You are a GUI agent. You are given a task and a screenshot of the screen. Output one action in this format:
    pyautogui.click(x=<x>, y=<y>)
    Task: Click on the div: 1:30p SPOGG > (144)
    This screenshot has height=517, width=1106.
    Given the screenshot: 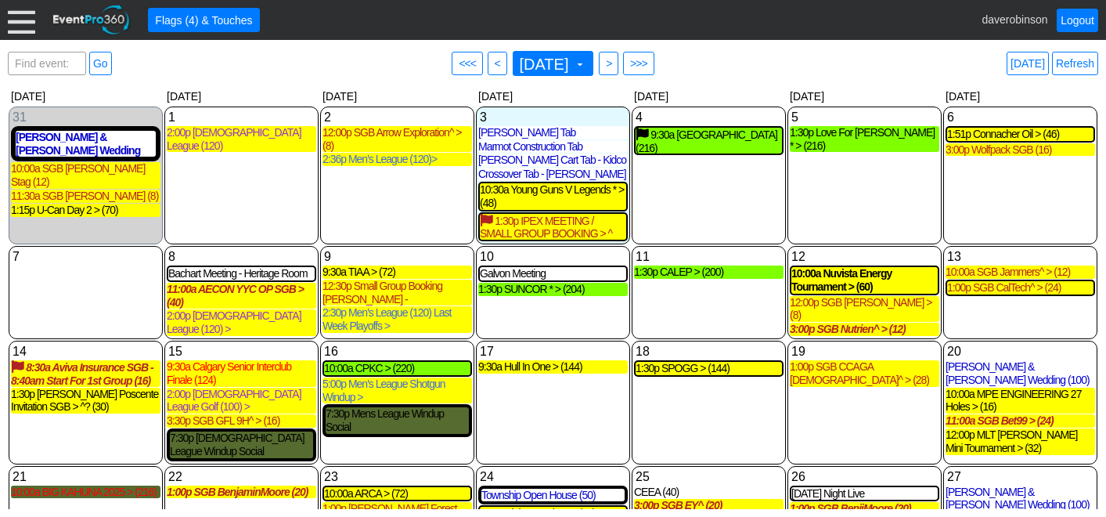 What is the action you would take?
    pyautogui.click(x=708, y=368)
    